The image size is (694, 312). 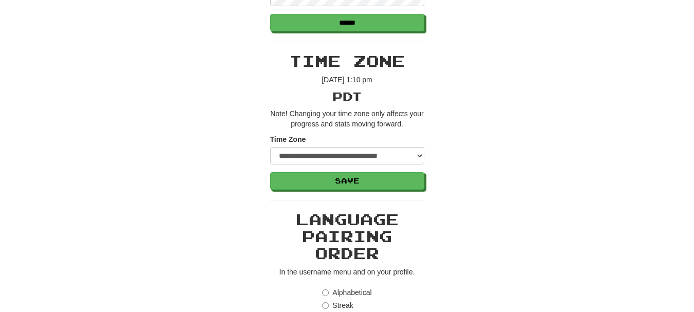 What do you see at coordinates (347, 272) in the screenshot?
I see `p: In the username menu and on your profile.` at bounding box center [347, 272].